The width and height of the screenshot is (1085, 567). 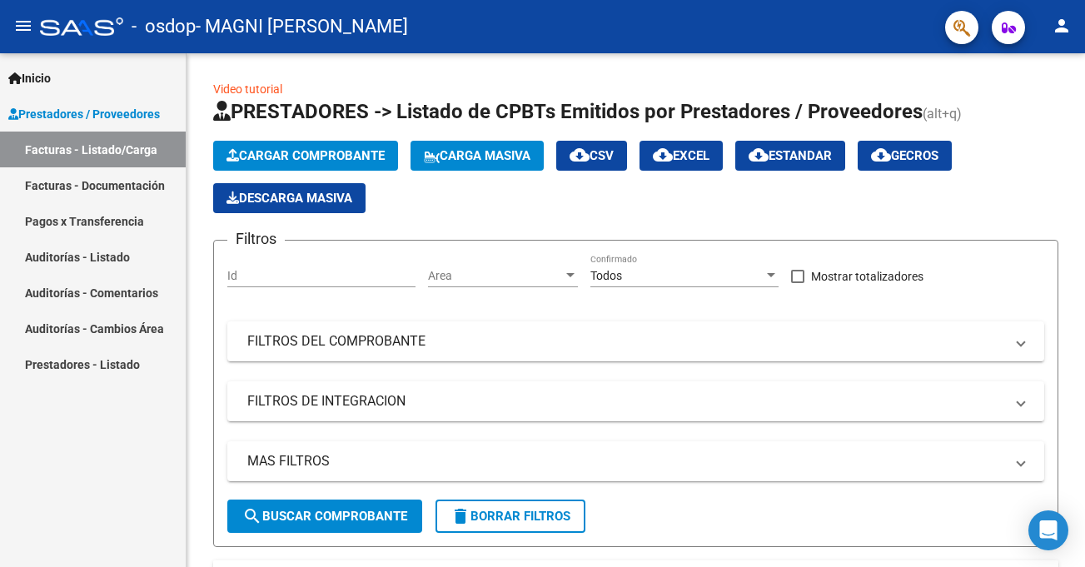 I want to click on button: Cargar Comprobante, so click(x=306, y=156).